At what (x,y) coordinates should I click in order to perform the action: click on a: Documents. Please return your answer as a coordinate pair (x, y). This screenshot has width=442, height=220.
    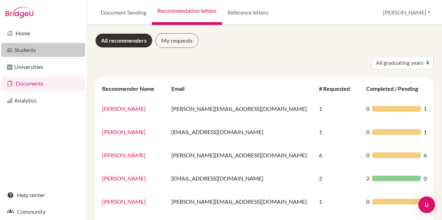
    Looking at the image, I should click on (43, 84).